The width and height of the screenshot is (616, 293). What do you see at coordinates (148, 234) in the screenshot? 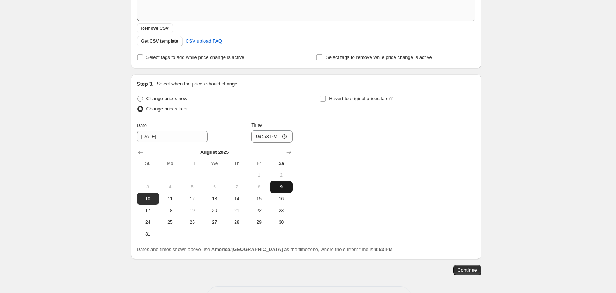
I see `span: 31` at bounding box center [148, 234].